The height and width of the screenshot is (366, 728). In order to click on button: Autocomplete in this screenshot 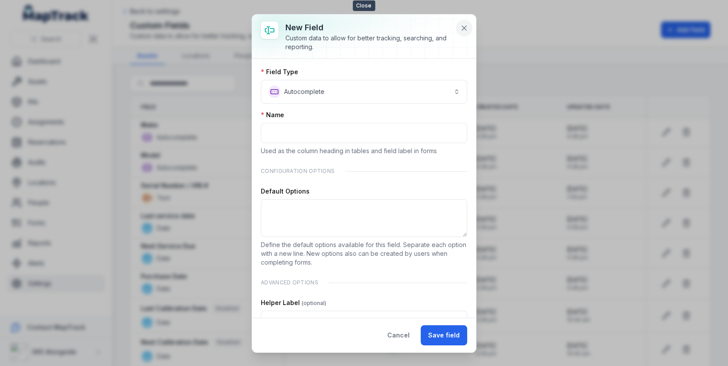, I will do `click(364, 92)`.